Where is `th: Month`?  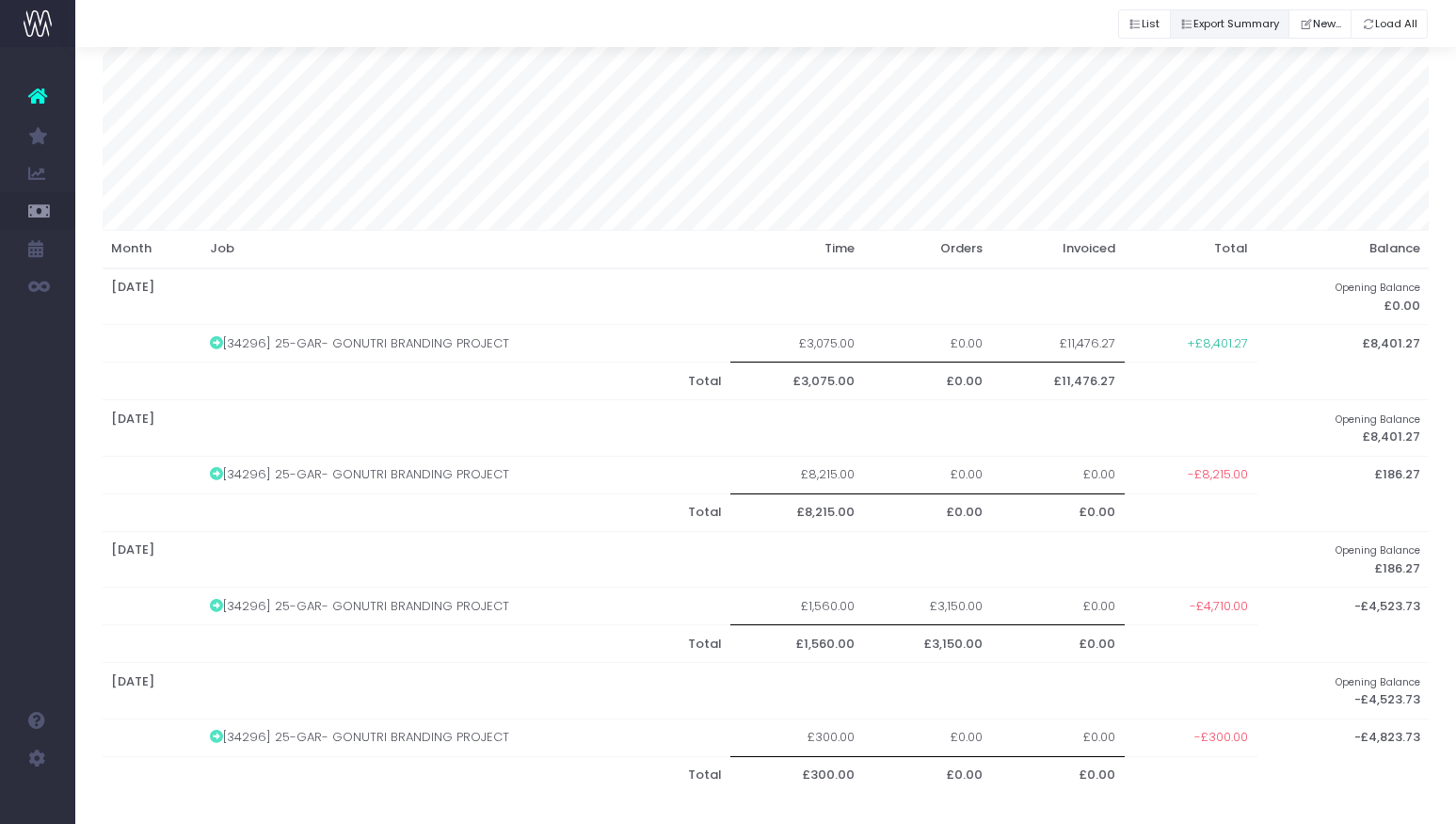
th: Month is located at coordinates (151, 248).